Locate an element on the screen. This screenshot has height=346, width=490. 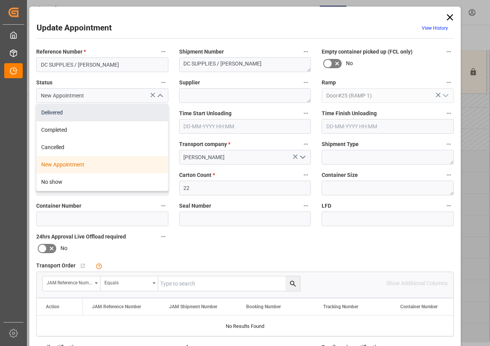
div: Cancelled is located at coordinates (102, 147).